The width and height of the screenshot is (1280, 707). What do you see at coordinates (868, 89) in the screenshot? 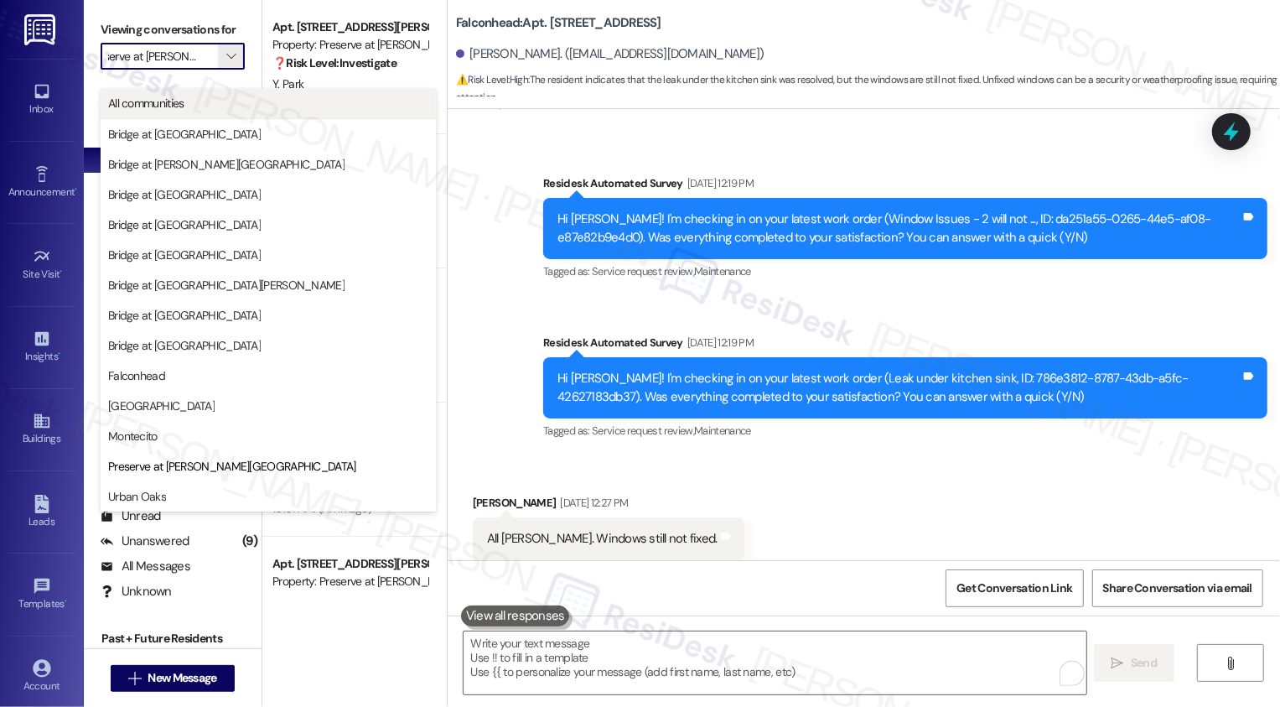
I see `span: : The resident indicates that the leak under the kitchen sink was resolved, but the windows are s...` at bounding box center [868, 89].